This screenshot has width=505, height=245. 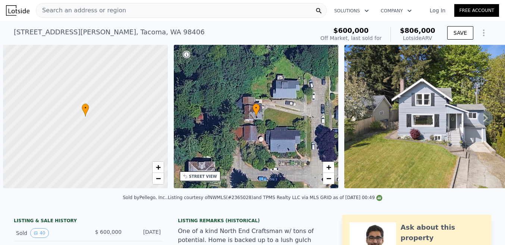 I want to click on div: Sold by Pellego, Inc. ., so click(x=145, y=197).